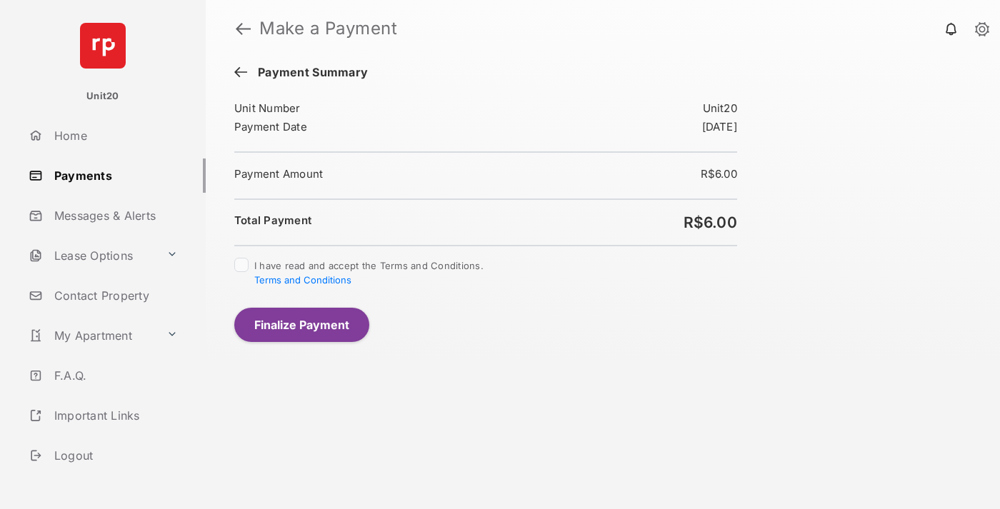 The height and width of the screenshot is (509, 1000). What do you see at coordinates (114, 176) in the screenshot?
I see `a: Payments` at bounding box center [114, 176].